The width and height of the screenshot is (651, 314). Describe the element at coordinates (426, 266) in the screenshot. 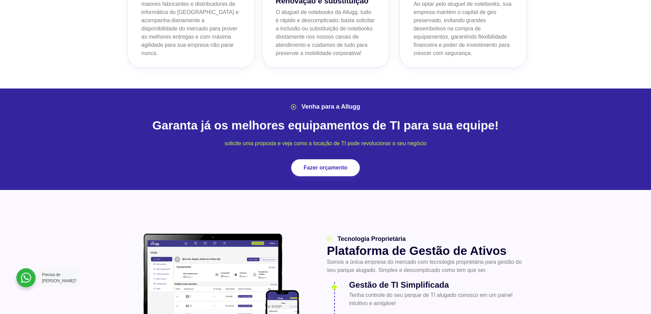

I see `p: Somos a única empresa do mercado com tecnologia proprietária para gestão do seu parque alugado. S...` at that location.